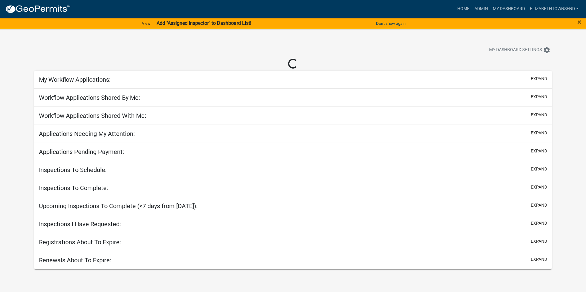  What do you see at coordinates (87, 134) in the screenshot?
I see `h5: Applications Needing My Attention:` at bounding box center [87, 134].